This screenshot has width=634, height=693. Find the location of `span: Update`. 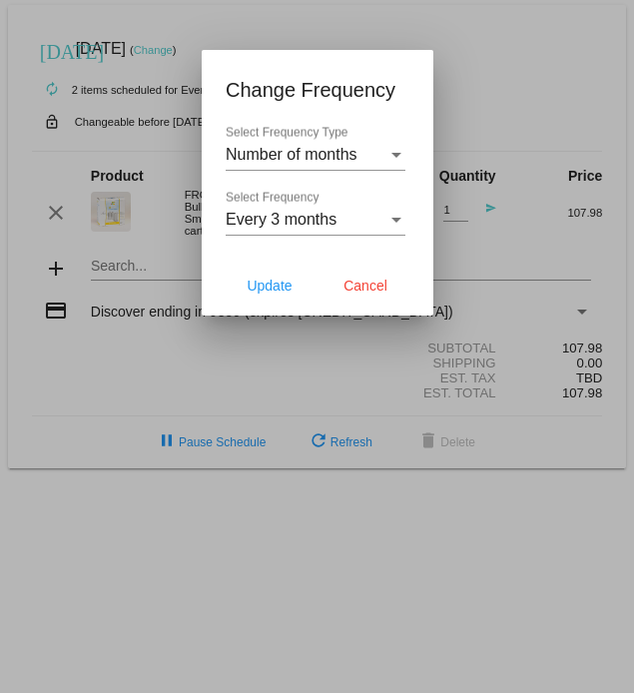

span: Update is located at coordinates (268, 285).